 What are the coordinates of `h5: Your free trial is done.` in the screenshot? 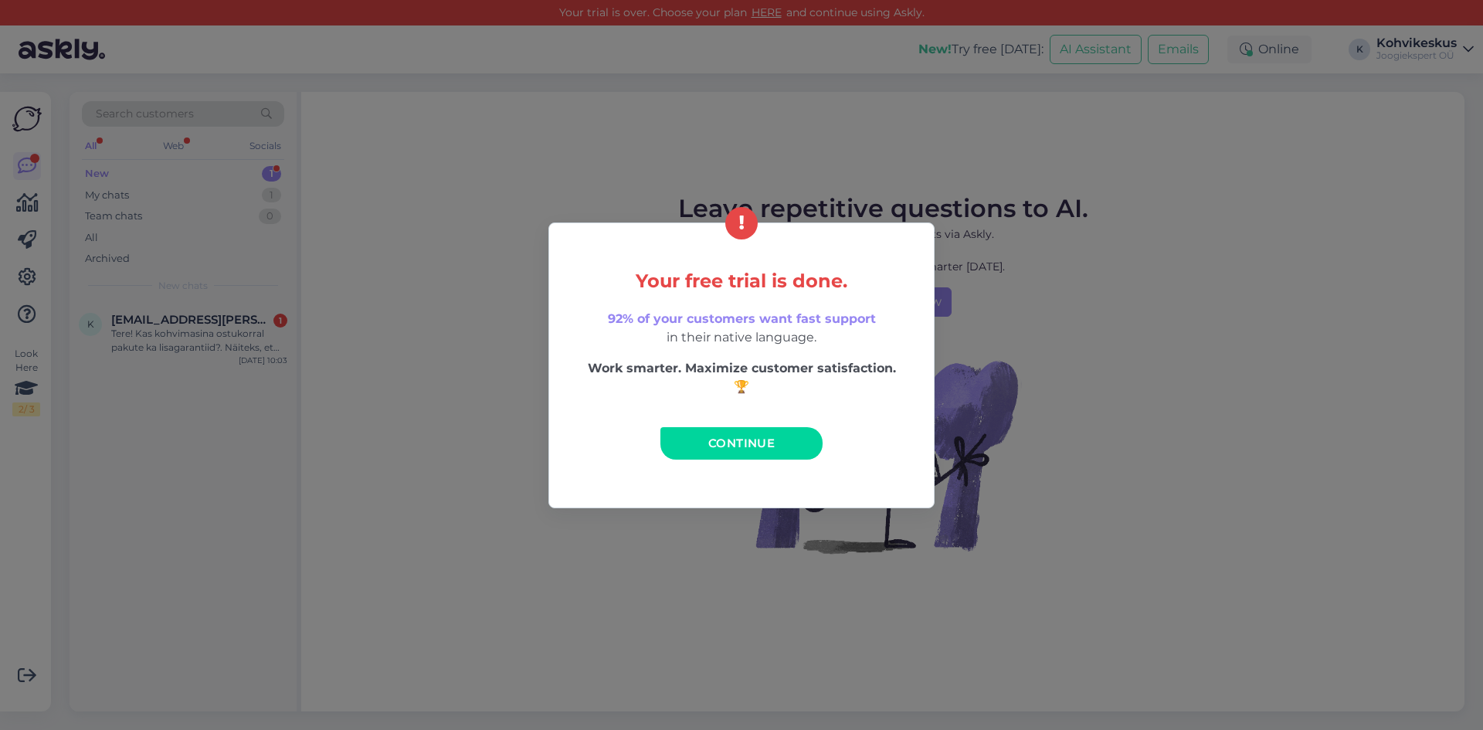 It's located at (741, 281).